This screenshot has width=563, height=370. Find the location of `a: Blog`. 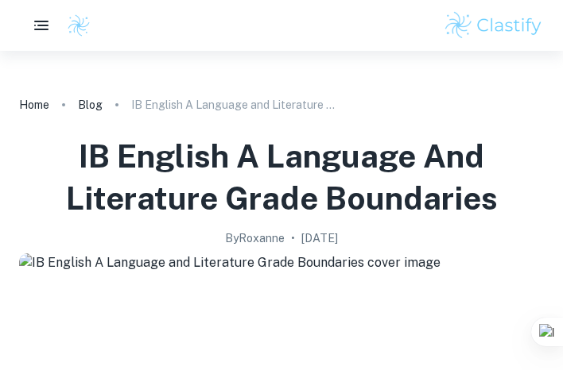

a: Blog is located at coordinates (90, 105).